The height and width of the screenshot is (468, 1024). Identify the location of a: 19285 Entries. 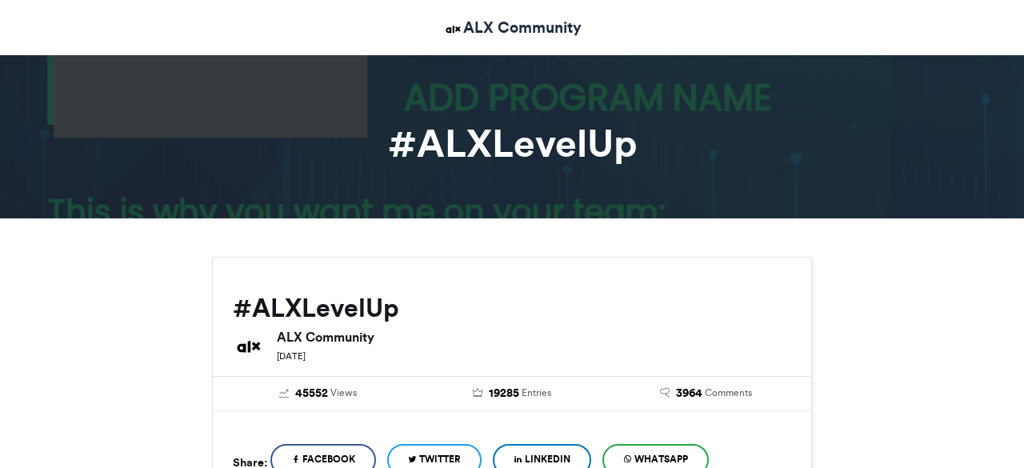
(512, 393).